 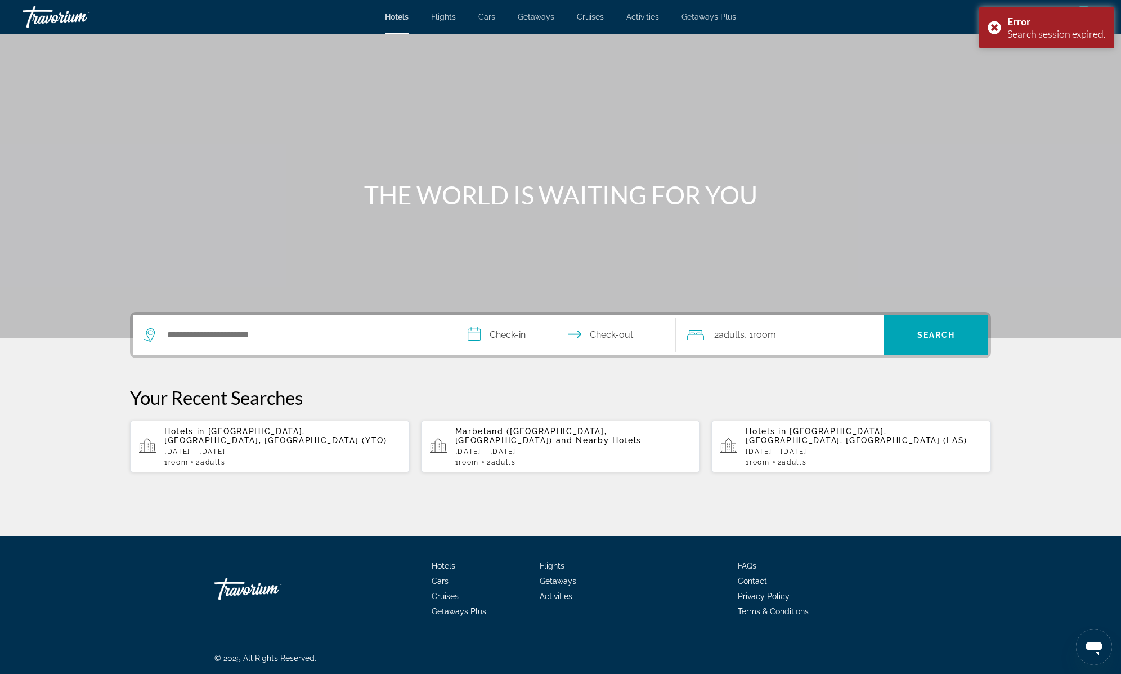 What do you see at coordinates (780, 335) in the screenshot?
I see `button: Travelers: 2 adults, 0 children` at bounding box center [780, 335].